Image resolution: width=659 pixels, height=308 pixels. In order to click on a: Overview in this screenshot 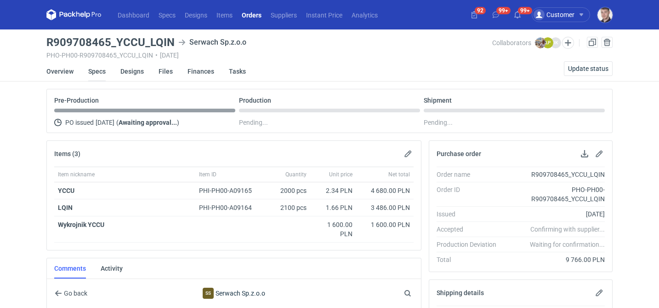, I will do `click(60, 71)`.